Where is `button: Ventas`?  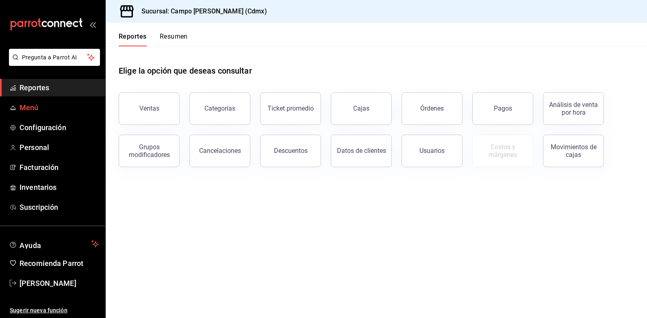 button: Ventas is located at coordinates (149, 108).